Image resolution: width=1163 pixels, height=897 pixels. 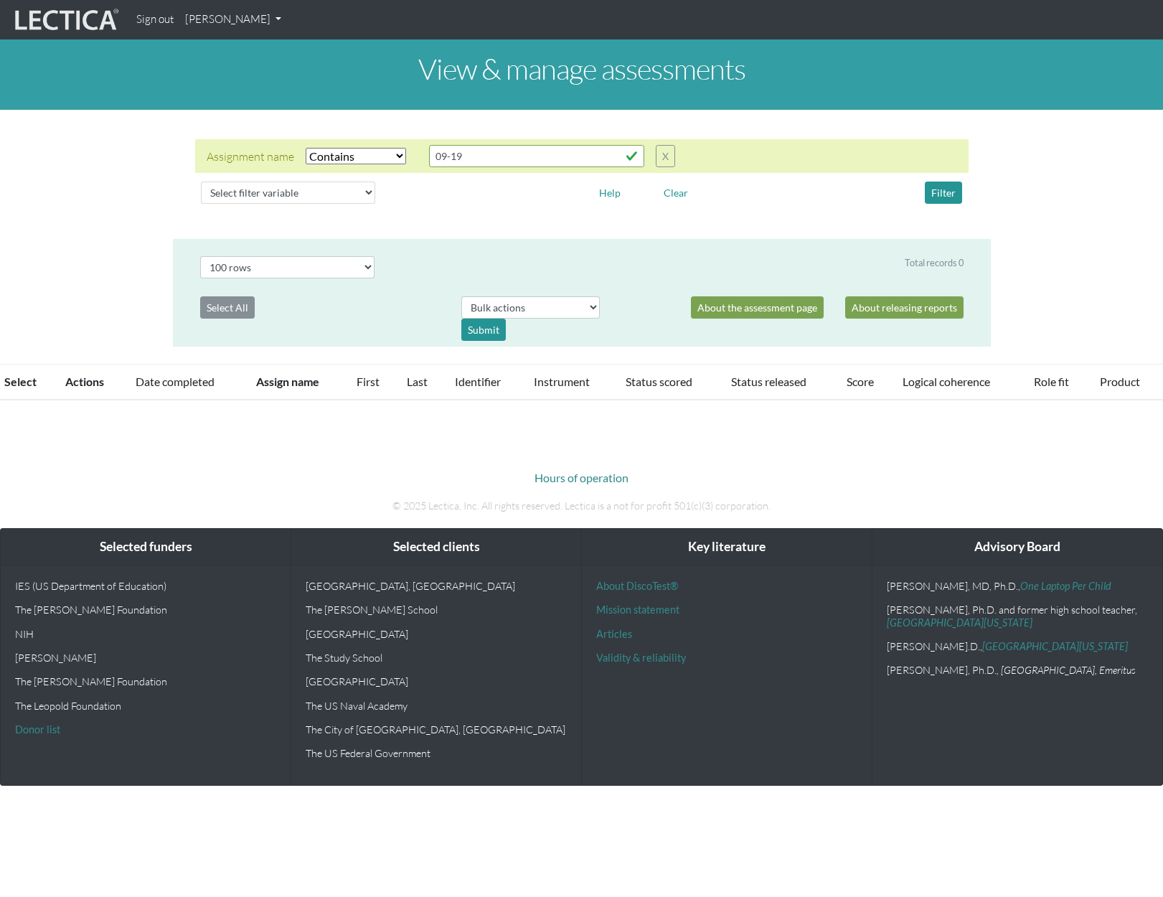 I want to click on p: NIH, so click(x=146, y=633).